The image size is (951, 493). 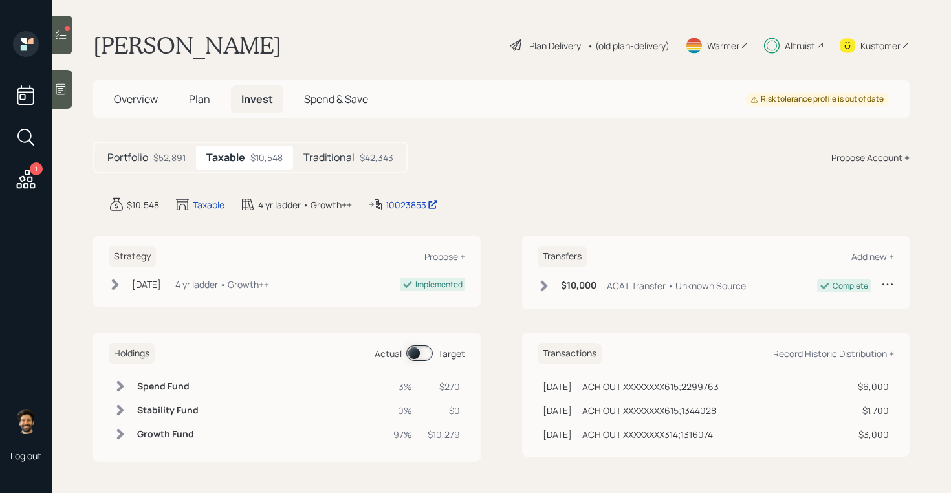 What do you see at coordinates (649, 410) in the screenshot?
I see `div: ACH OUT XXXXXXXX615;1344028` at bounding box center [649, 410].